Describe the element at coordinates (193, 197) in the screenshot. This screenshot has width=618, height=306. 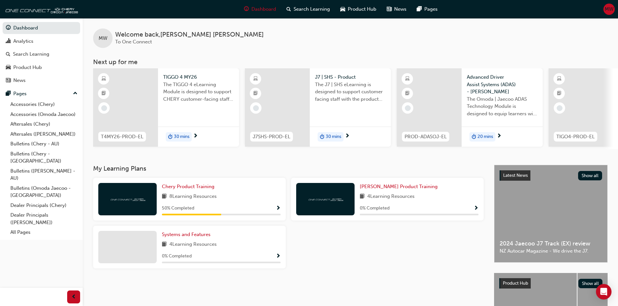
I see `span: 8 Learning Resources` at that location.